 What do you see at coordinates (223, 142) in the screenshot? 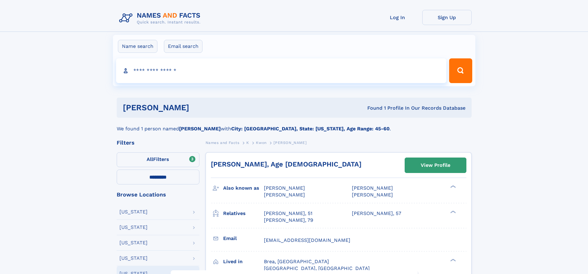
I see `a: Names and Facts` at bounding box center [223, 142].